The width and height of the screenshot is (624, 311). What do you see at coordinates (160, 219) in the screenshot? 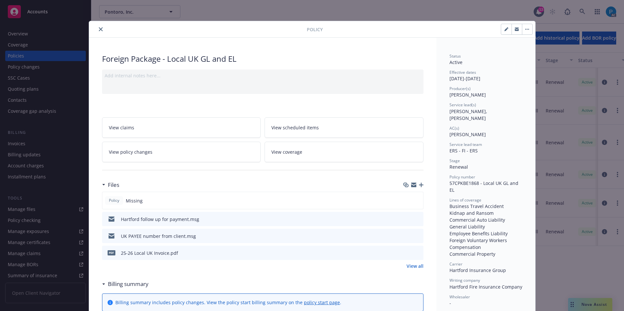
I see `div: Hartford follow up for payment.msg` at bounding box center [160, 219].